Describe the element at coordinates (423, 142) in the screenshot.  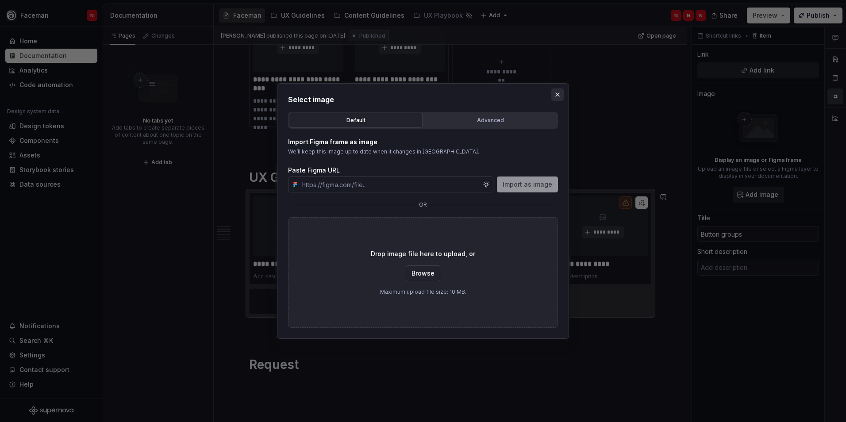
I see `p: Import Figma frame as image` at that location.